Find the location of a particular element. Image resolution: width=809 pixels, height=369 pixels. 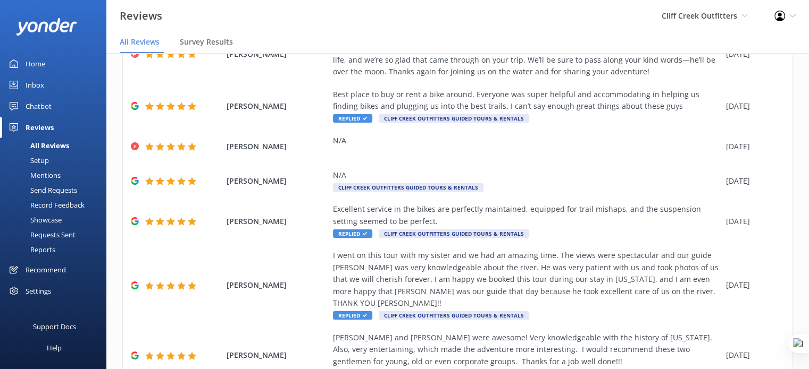

a: Showcase is located at coordinates (56, 220).